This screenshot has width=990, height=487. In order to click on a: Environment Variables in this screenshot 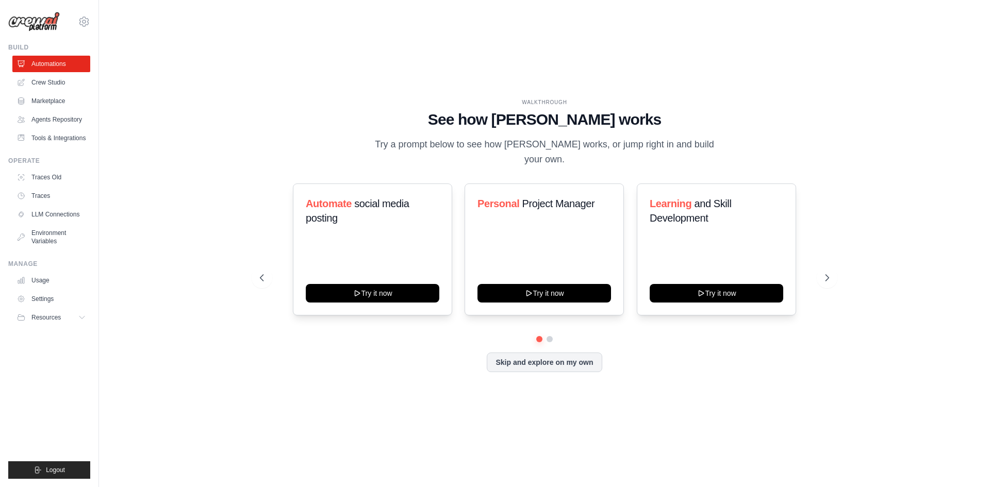, I will do `click(51, 237)`.